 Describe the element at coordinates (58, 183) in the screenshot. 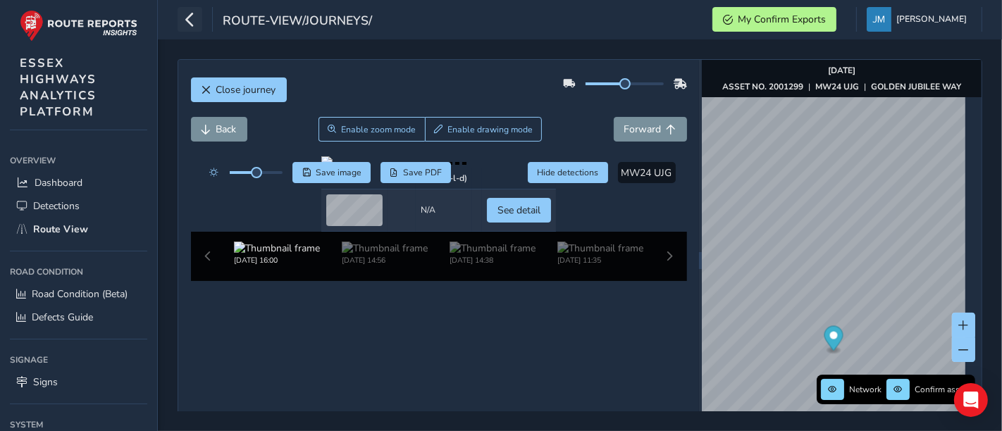

I see `span: Dashboard` at that location.